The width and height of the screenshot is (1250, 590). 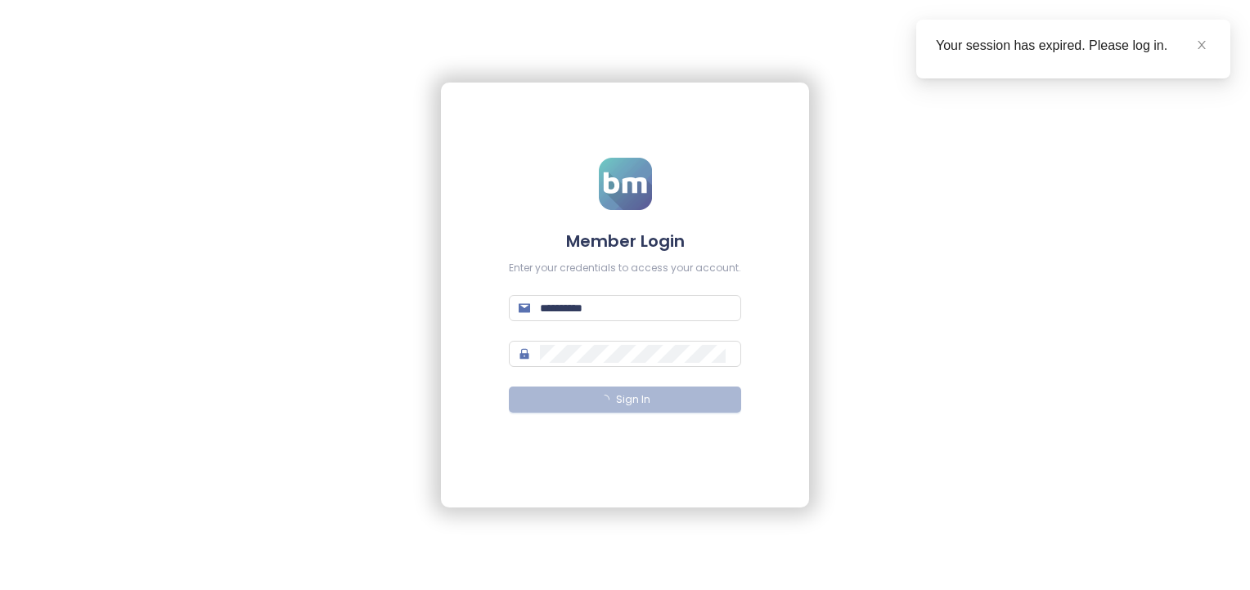 What do you see at coordinates (625, 400) in the screenshot?
I see `button: Sign In` at bounding box center [625, 400].